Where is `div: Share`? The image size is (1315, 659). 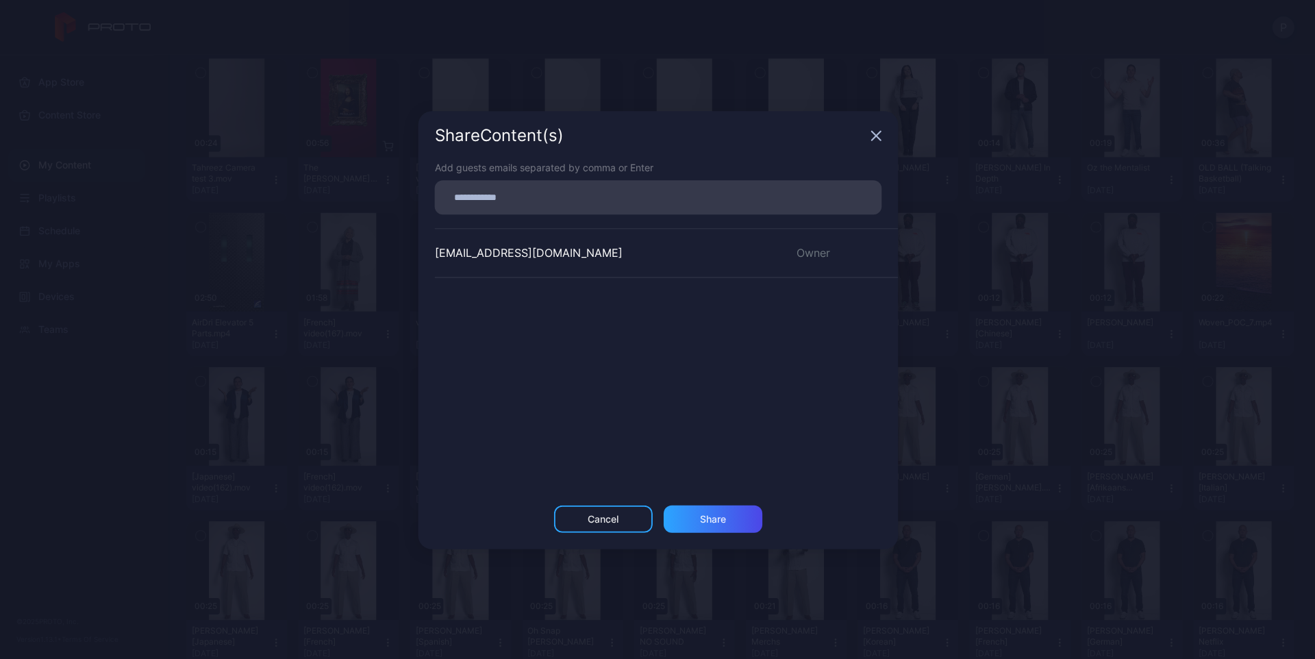 div: Share is located at coordinates (712, 518).